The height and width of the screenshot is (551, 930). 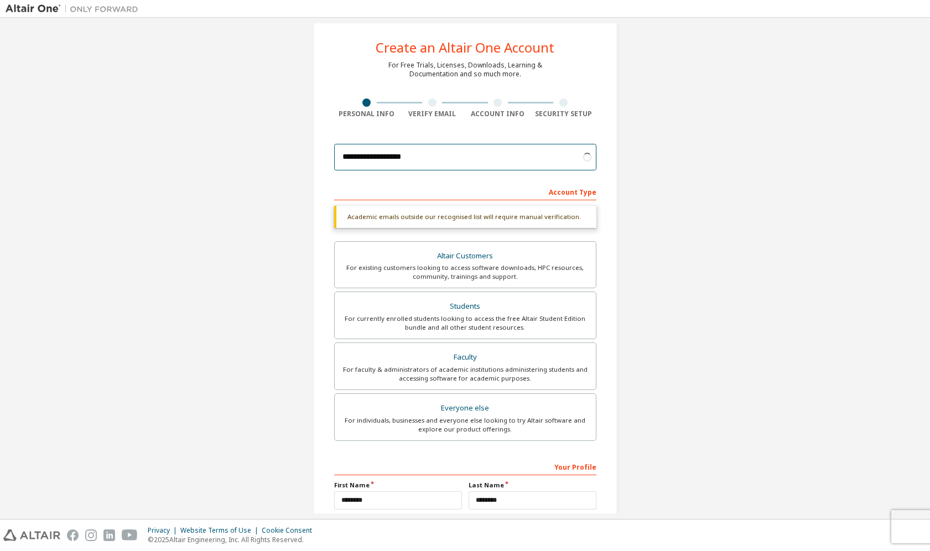 I want to click on div: Account Info, so click(x=498, y=114).